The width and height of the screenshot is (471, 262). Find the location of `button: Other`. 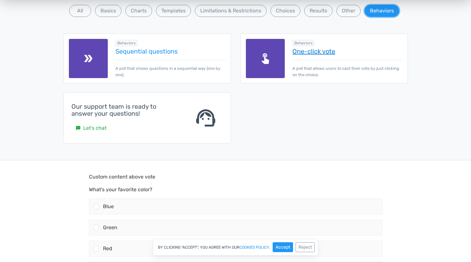

button: Other is located at coordinates (348, 11).